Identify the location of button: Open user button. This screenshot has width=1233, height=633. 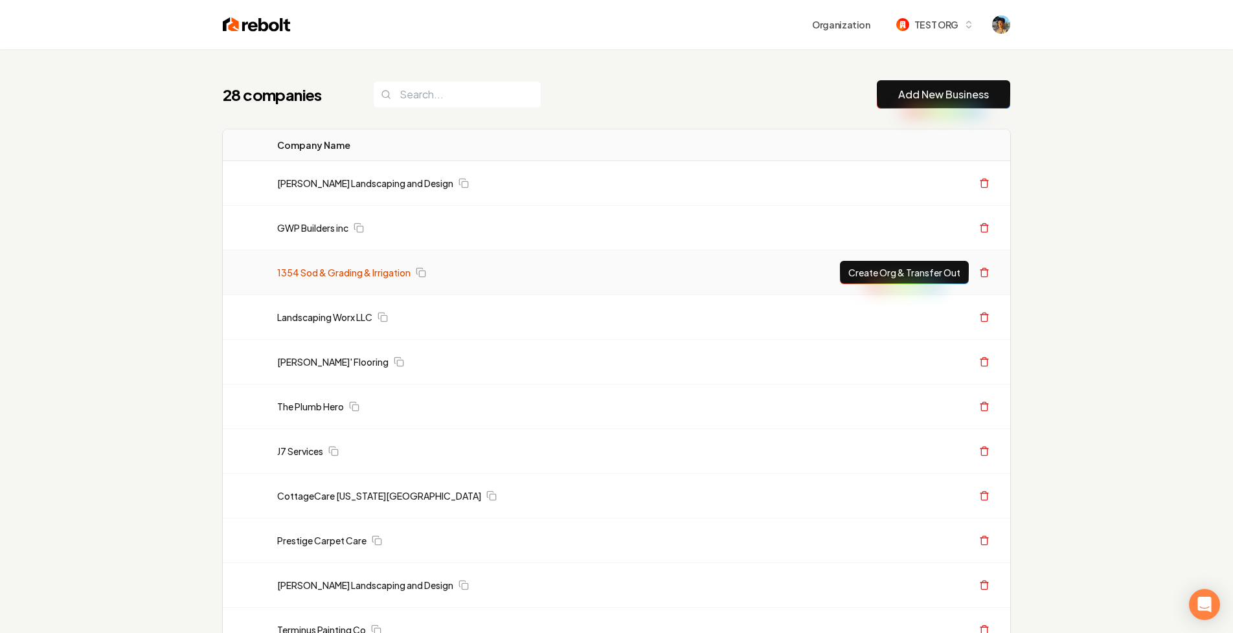
(1001, 25).